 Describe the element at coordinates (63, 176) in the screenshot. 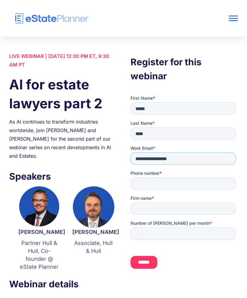

I see `h3: Speakers` at that location.